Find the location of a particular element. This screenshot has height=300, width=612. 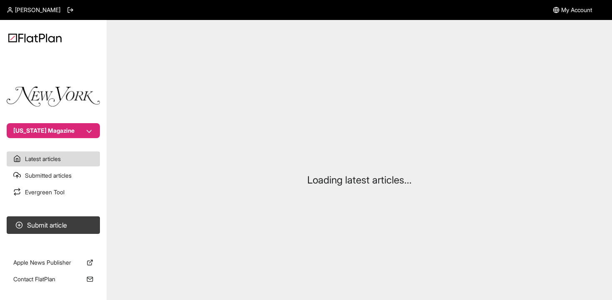

a: Apple News Publisher is located at coordinates (53, 263).